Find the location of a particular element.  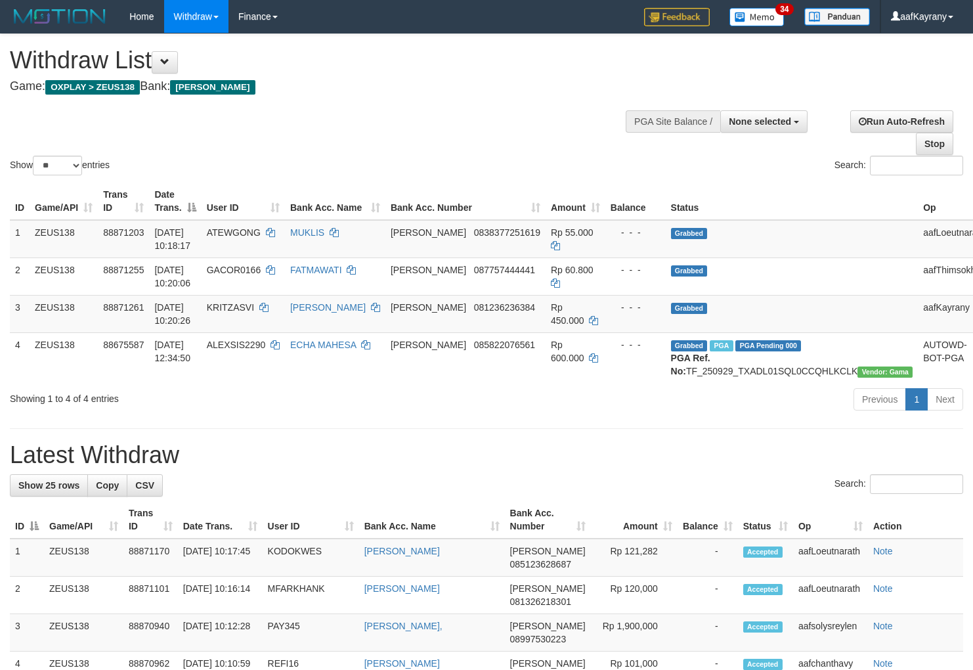

span: Copy 081236236384 to clipboard is located at coordinates (504, 307).